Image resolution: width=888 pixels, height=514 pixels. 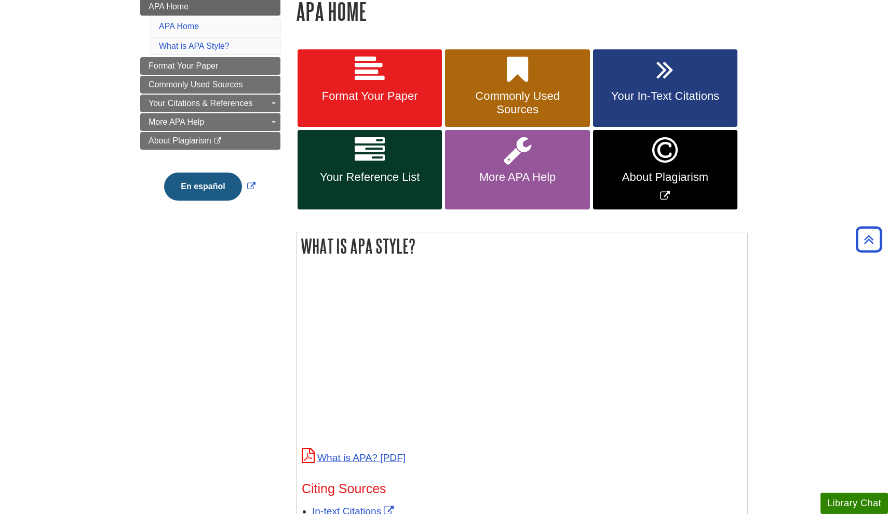 What do you see at coordinates (522, 488) in the screenshot?
I see `h3: Citing Sources` at bounding box center [522, 488].